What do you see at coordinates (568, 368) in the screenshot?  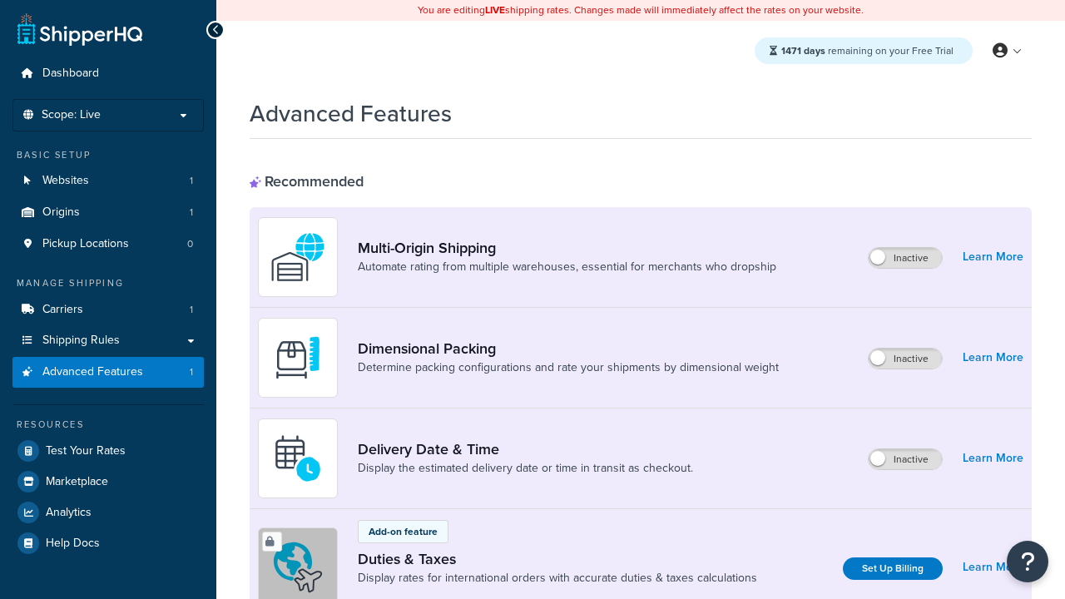 I see `a: Determine packing configurations and rate your shipments by dimensional weight` at bounding box center [568, 368].